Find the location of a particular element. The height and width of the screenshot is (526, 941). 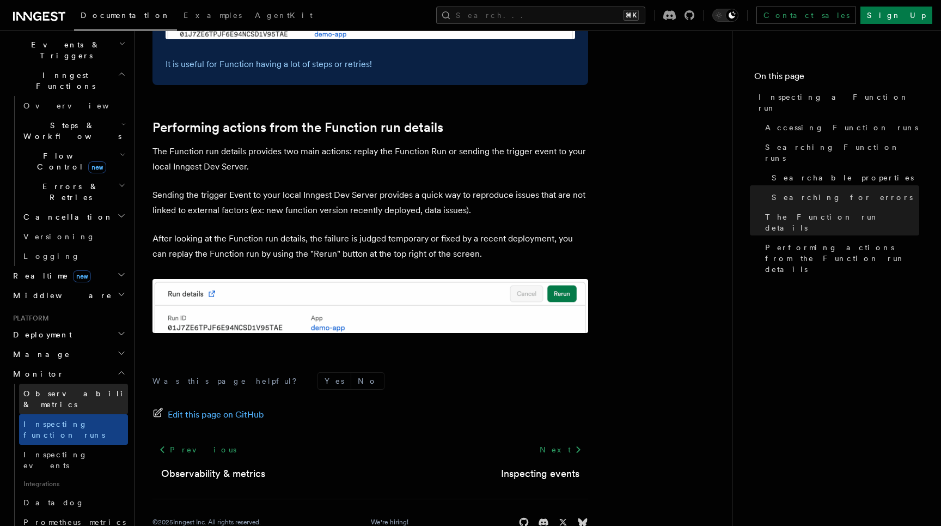

button: Middleware is located at coordinates (68, 295).